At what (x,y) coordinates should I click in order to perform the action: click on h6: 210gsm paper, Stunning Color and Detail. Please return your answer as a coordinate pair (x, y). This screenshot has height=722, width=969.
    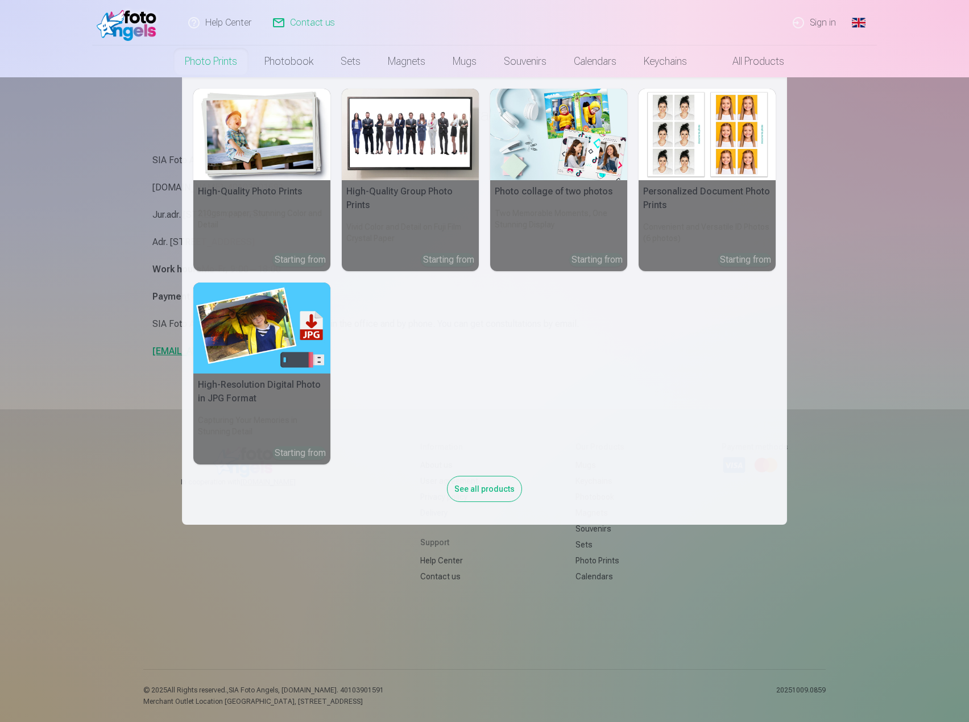
    Looking at the image, I should click on (262, 226).